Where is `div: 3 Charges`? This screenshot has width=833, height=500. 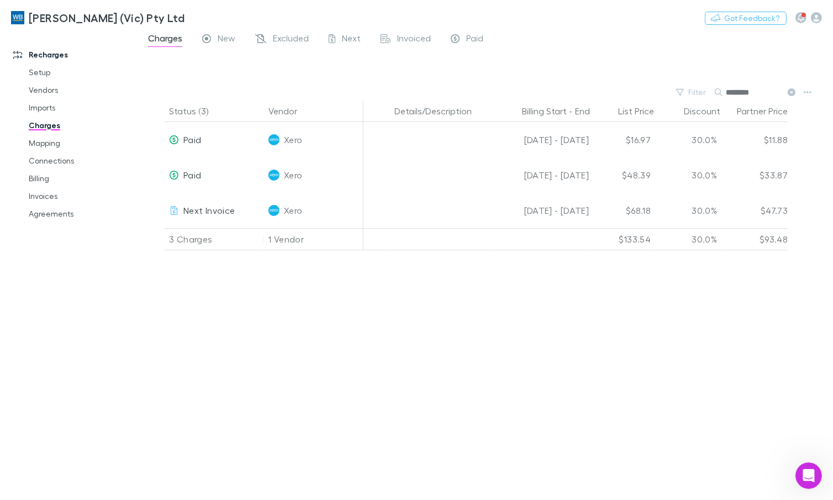 div: 3 Charges is located at coordinates (214, 239).